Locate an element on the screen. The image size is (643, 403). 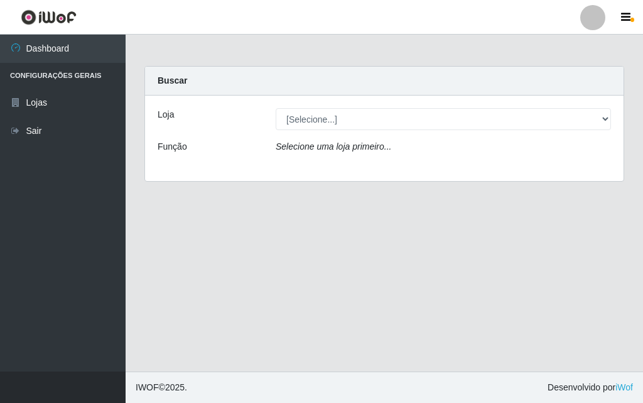
label: Loja is located at coordinates (166, 114).